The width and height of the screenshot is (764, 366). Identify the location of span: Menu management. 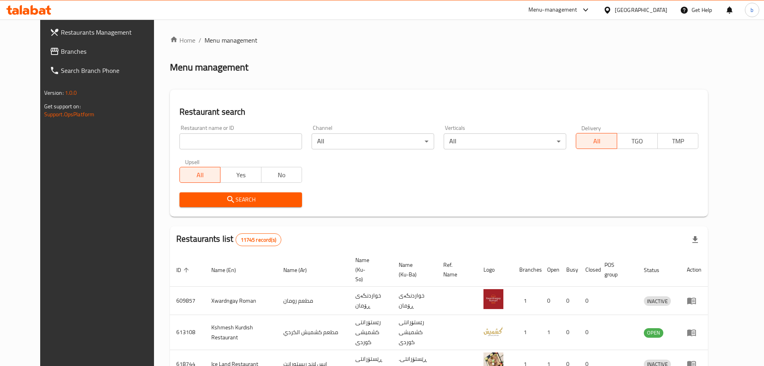
(231, 40).